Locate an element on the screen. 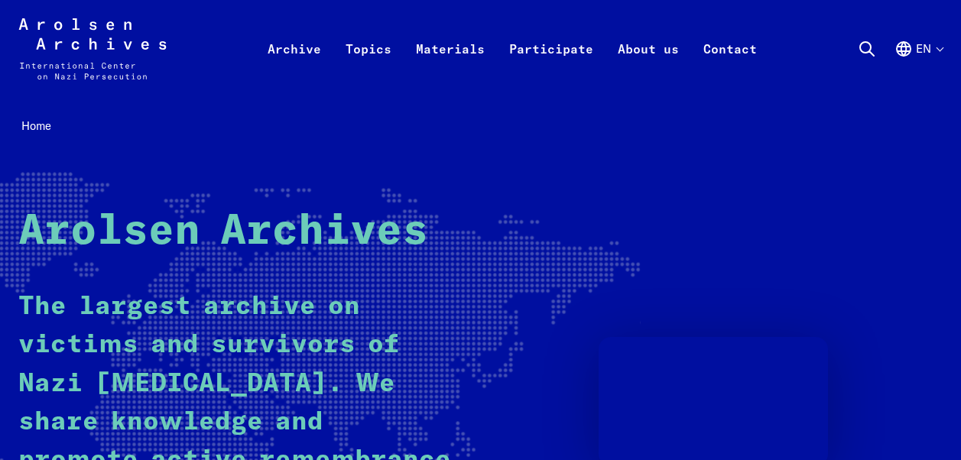  a: About us is located at coordinates (648, 67).